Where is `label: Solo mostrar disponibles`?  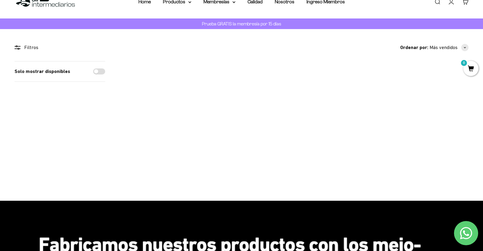
label: Solo mostrar disponibles is located at coordinates (42, 71).